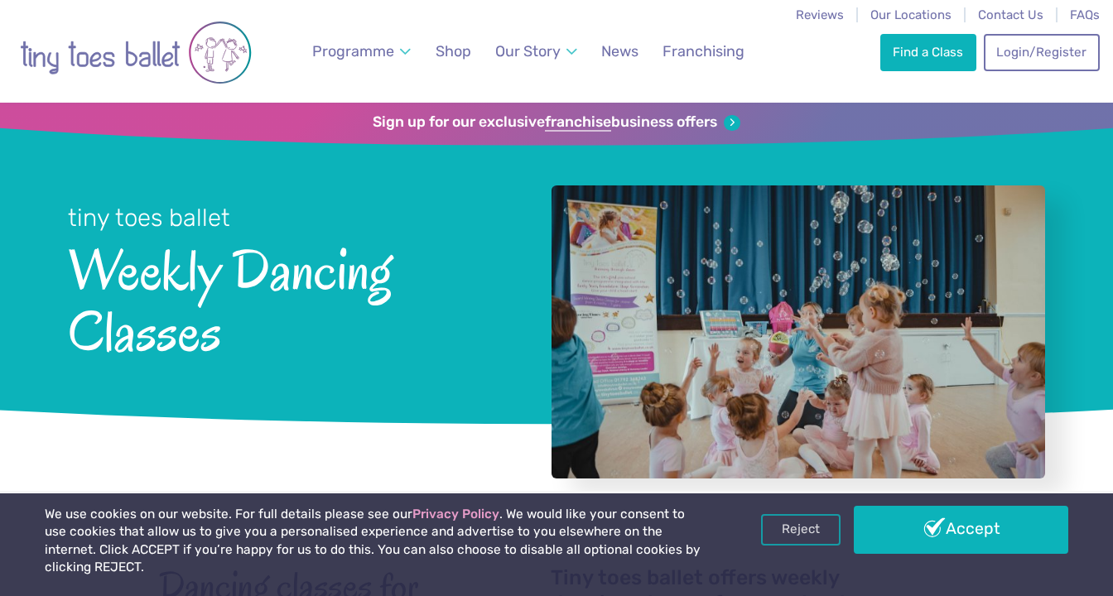 Image resolution: width=1113 pixels, height=596 pixels. What do you see at coordinates (528, 51) in the screenshot?
I see `span: Our Story` at bounding box center [528, 51].